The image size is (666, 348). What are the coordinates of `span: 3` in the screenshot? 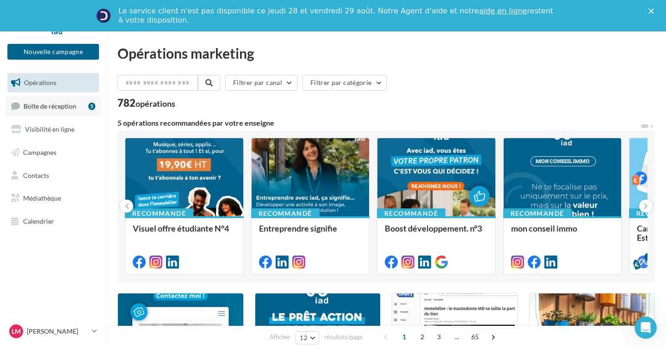 It's located at (439, 337).